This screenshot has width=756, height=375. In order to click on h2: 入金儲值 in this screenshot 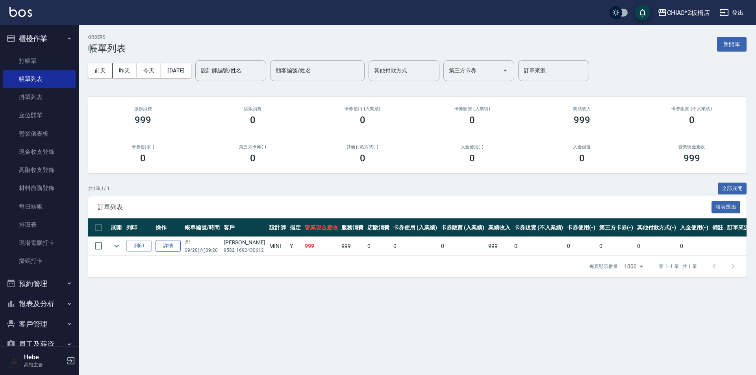, I will do `click(582, 147)`.